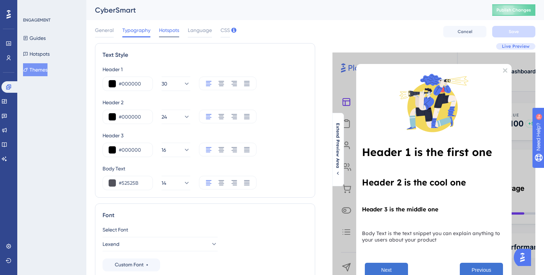  Describe the element at coordinates (515, 46) in the screenshot. I see `span: Live Preview` at that location.